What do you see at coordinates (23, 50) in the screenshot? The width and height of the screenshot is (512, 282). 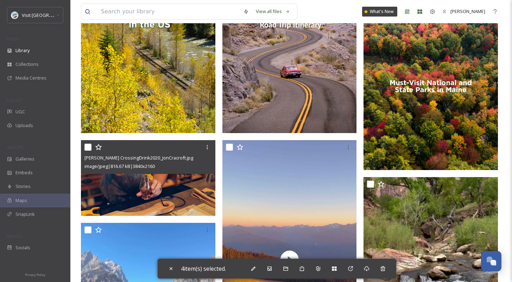 I see `span: Library` at bounding box center [23, 50].